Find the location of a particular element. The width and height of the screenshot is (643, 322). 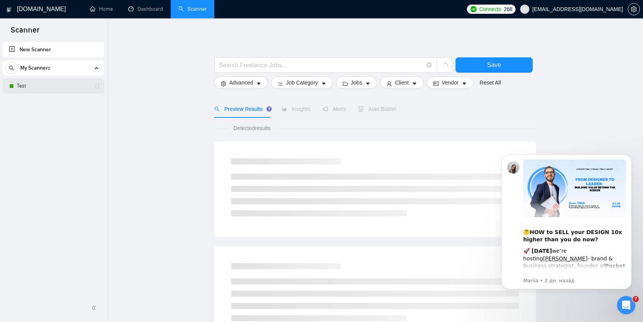

span: Connects: is located at coordinates (491, 9).